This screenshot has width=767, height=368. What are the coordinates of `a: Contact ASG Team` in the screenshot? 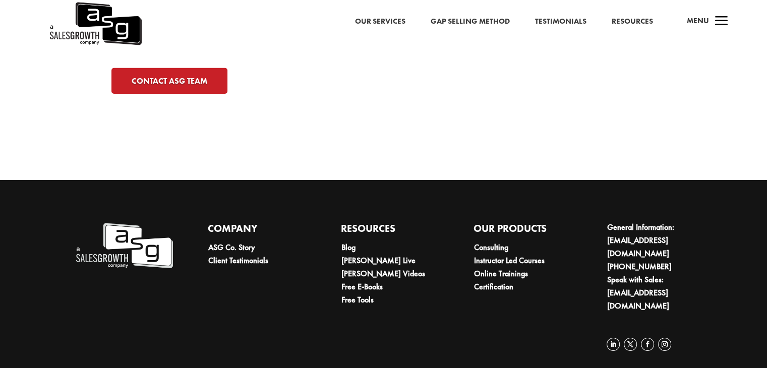 It's located at (169, 81).